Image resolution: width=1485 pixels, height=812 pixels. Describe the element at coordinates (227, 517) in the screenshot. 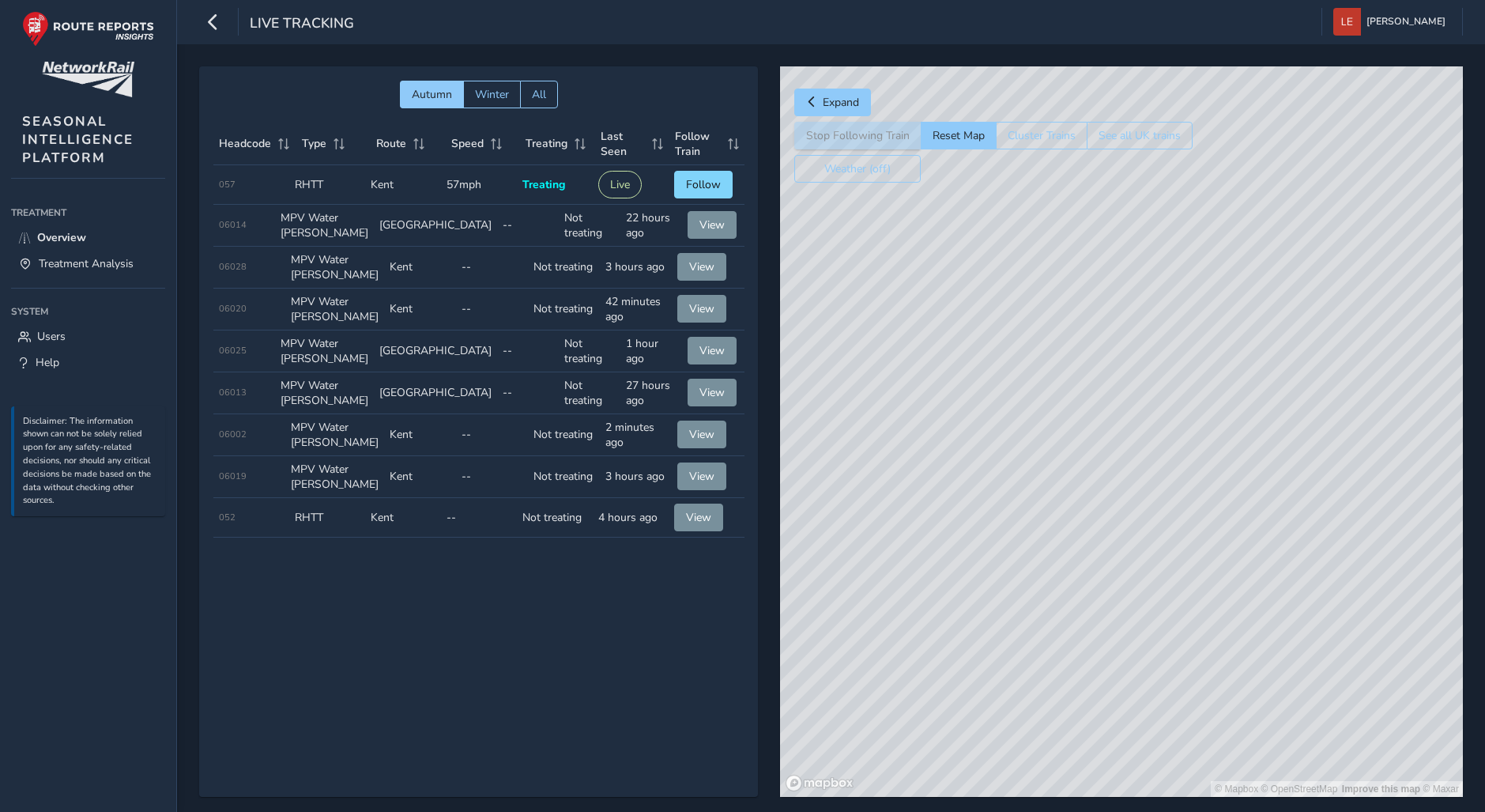

I see `span: 052` at that location.